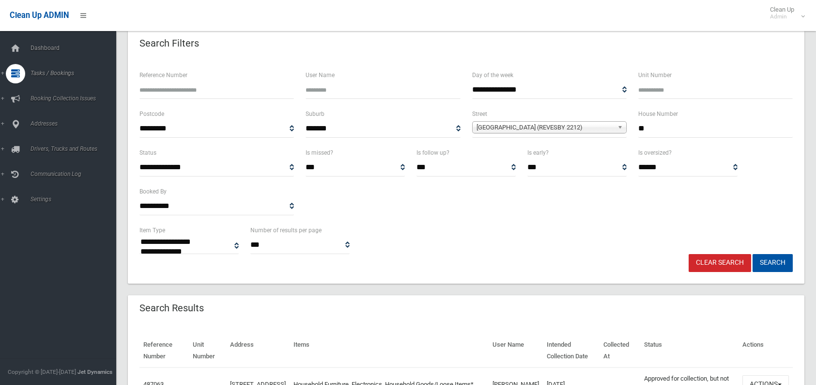 The height and width of the screenshot is (385, 816). I want to click on label: Number of results per page, so click(286, 230).